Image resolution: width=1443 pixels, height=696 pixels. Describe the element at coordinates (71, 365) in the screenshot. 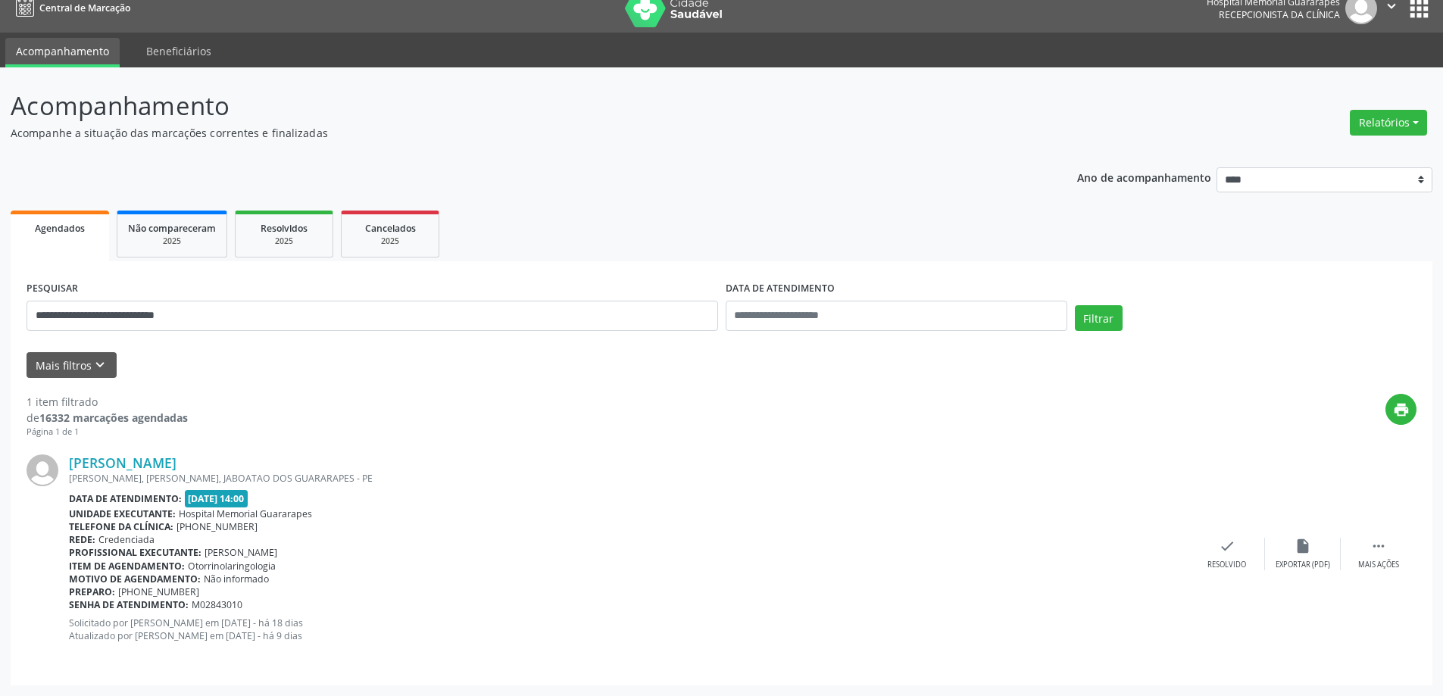

I see `button: Mais filtroskeyboard_arrow_down` at that location.